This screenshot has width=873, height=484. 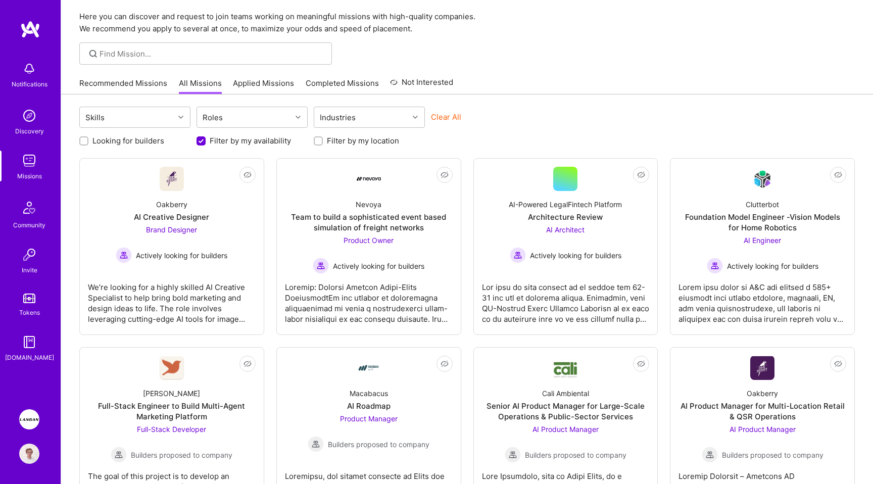 What do you see at coordinates (342, 86) in the screenshot?
I see `a: Completed Missions` at bounding box center [342, 86].